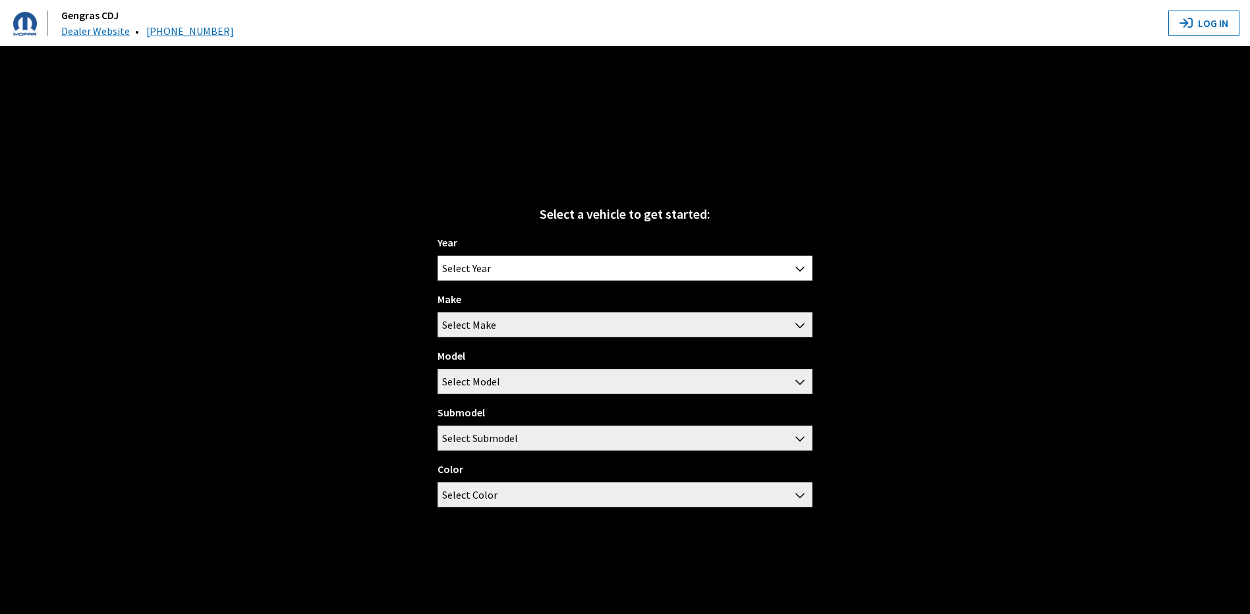 The image size is (1250, 614). I want to click on img: Dashboard, so click(25, 24).